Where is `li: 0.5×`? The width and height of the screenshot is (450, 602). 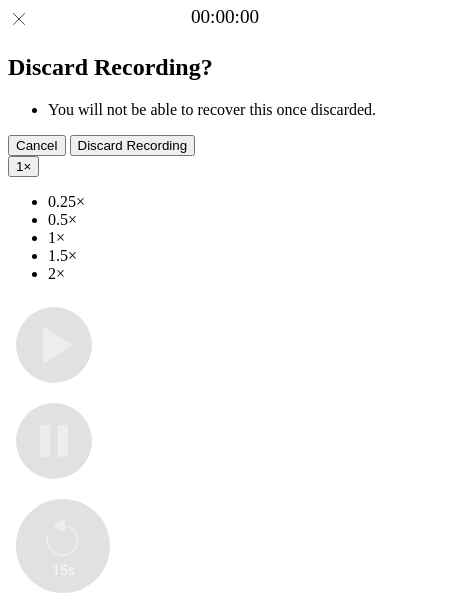
li: 0.5× is located at coordinates (245, 220).